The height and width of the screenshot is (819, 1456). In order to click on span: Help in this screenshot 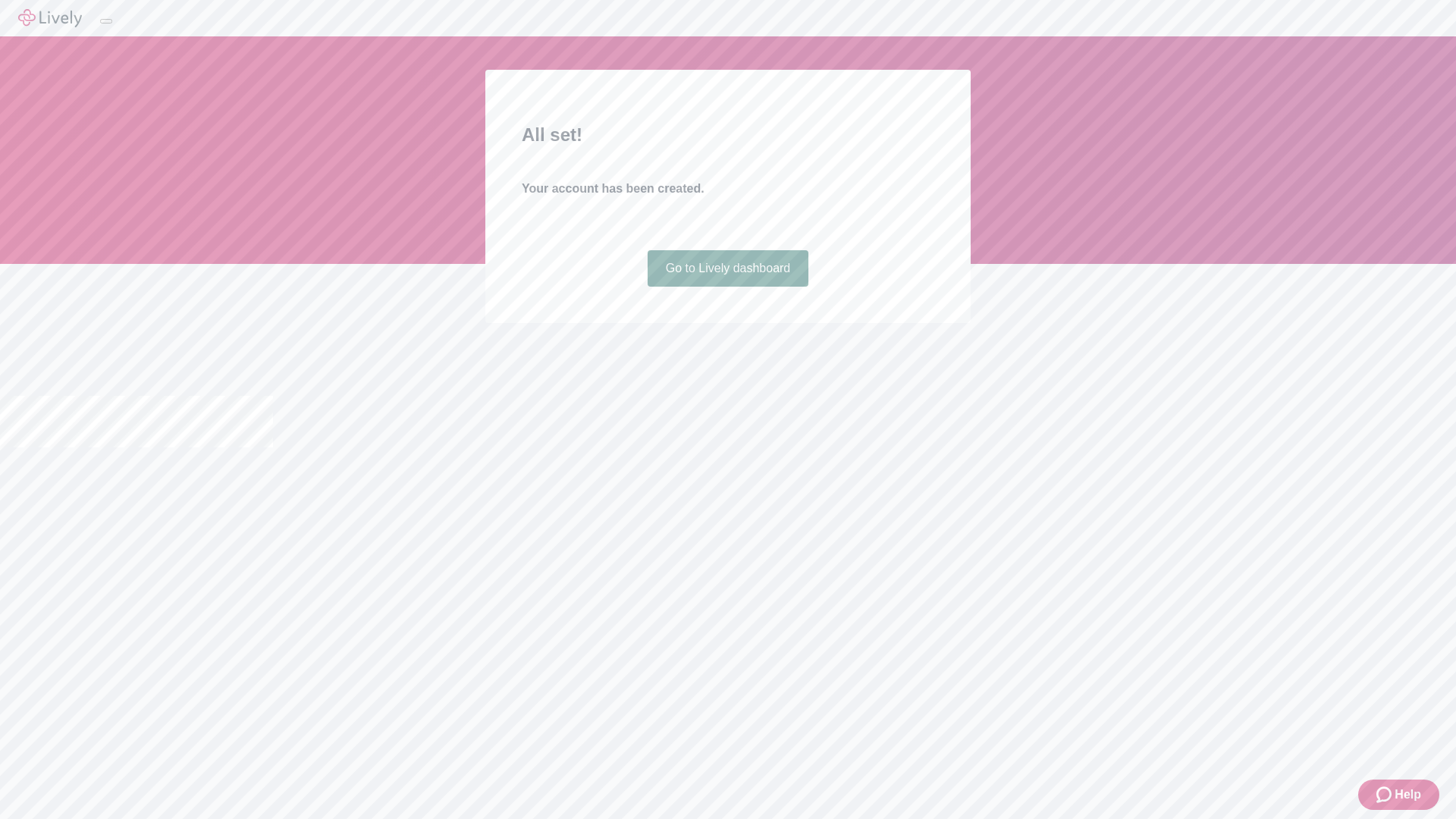, I will do `click(1407, 795)`.